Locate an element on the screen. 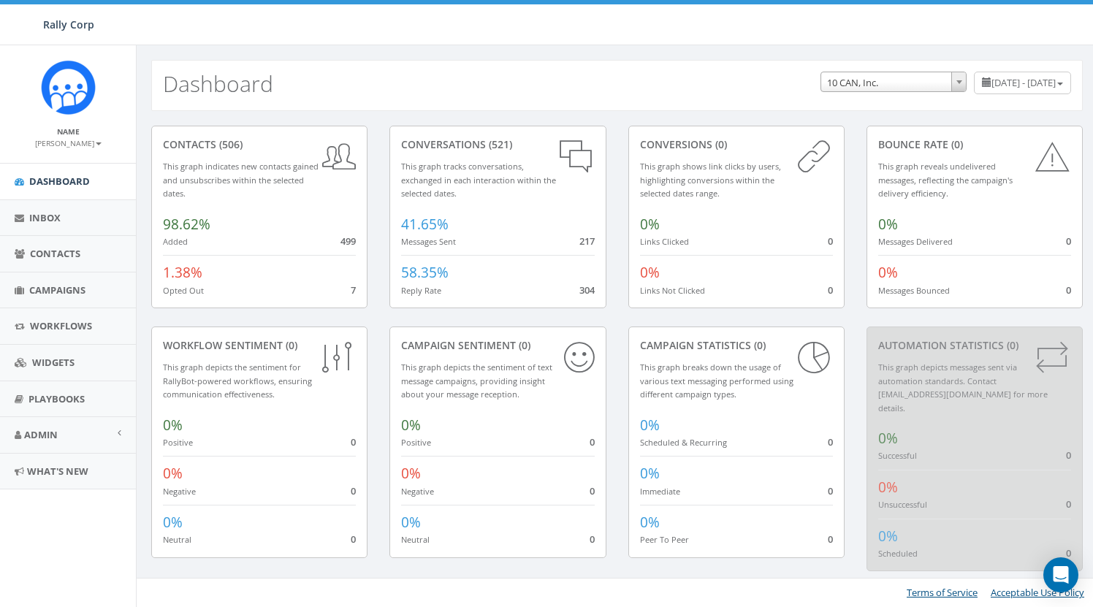 The image size is (1093, 607). small: This graph tracks conversations, exchanged in each interaction within the selected dates. is located at coordinates (478, 180).